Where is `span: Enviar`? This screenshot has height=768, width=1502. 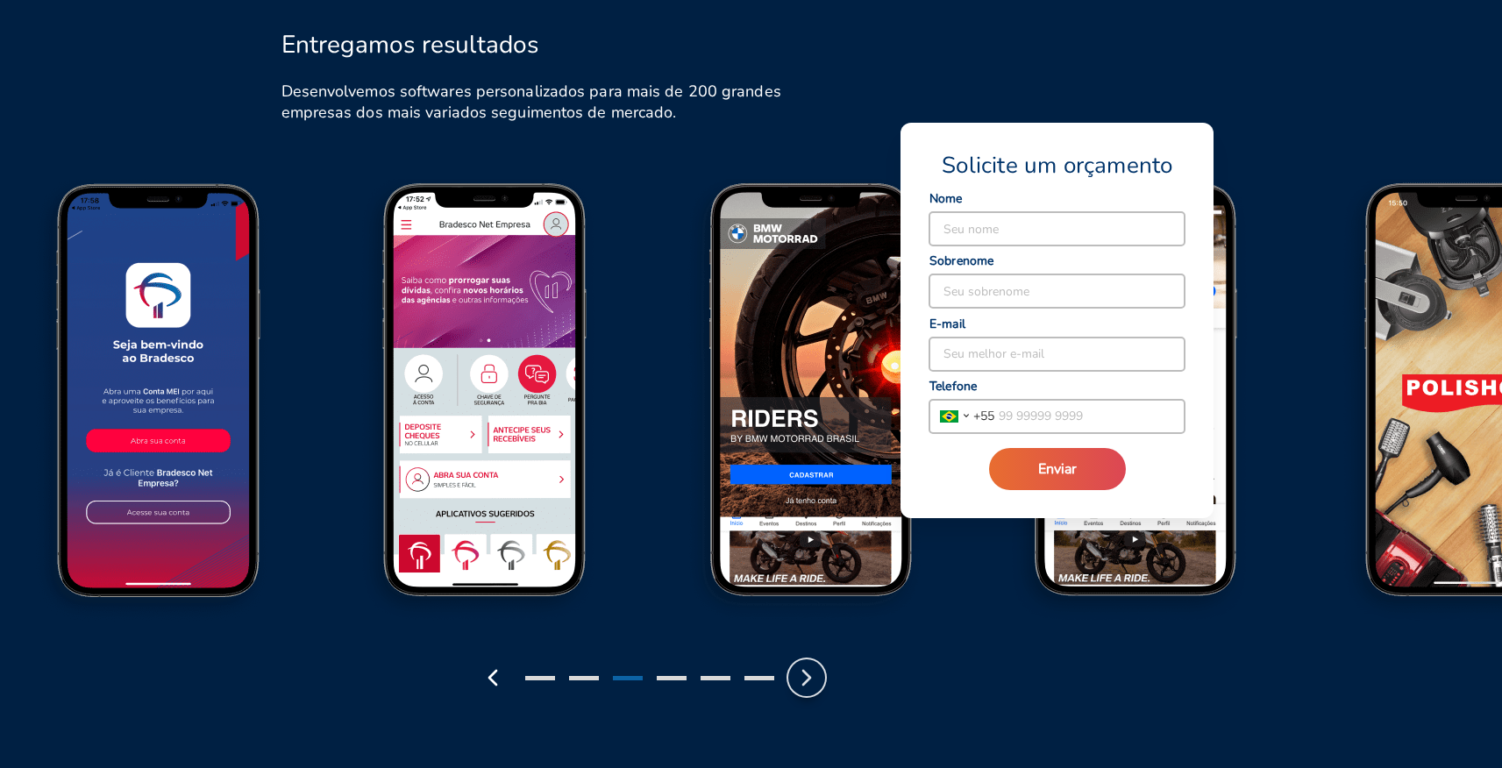 span: Enviar is located at coordinates (1057, 469).